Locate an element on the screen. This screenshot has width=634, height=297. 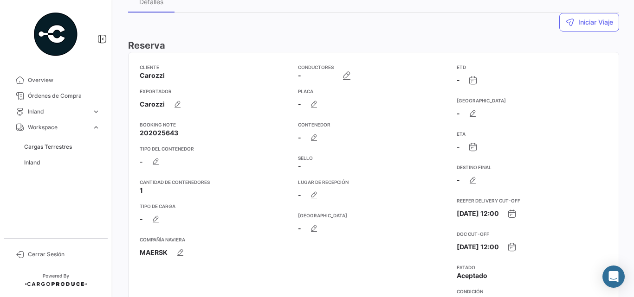
app-card-info-title: Cliente is located at coordinates (215, 67).